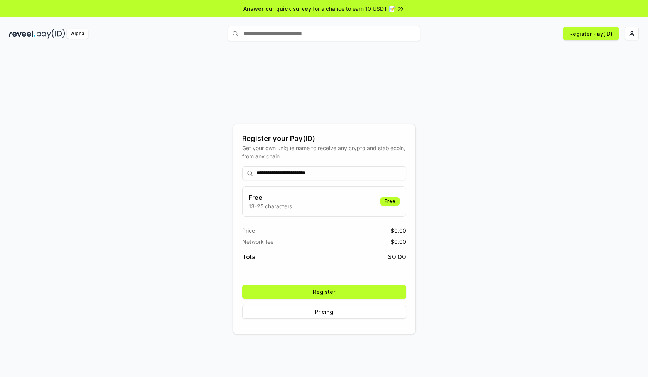 The width and height of the screenshot is (648, 377). Describe the element at coordinates (324, 312) in the screenshot. I see `button: Pricing` at that location.